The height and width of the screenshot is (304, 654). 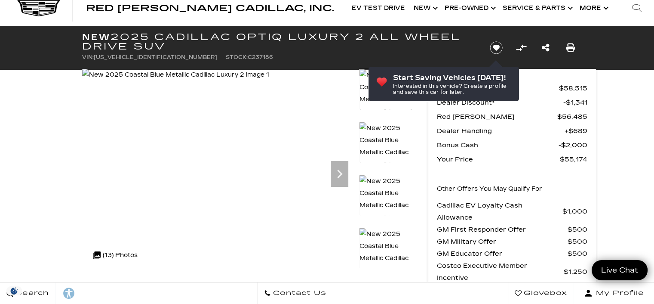 I want to click on a: Dealer Discount* $1,341, so click(x=512, y=102).